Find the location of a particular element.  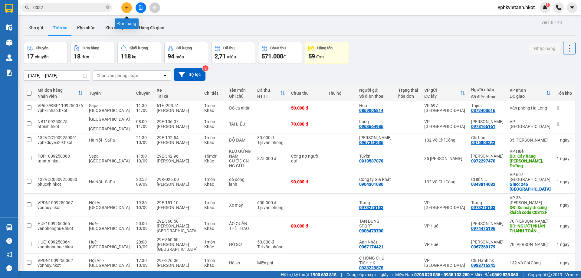

div: Chưa thu is located at coordinates (307, 93).